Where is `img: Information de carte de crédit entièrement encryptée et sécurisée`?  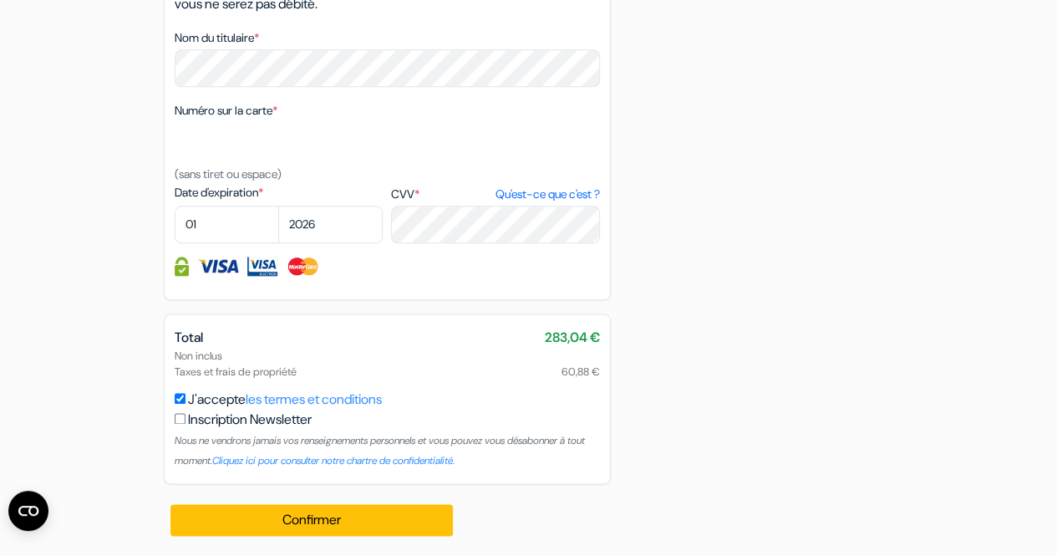 img: Information de carte de crédit entièrement encryptée et sécurisée is located at coordinates (181, 266).